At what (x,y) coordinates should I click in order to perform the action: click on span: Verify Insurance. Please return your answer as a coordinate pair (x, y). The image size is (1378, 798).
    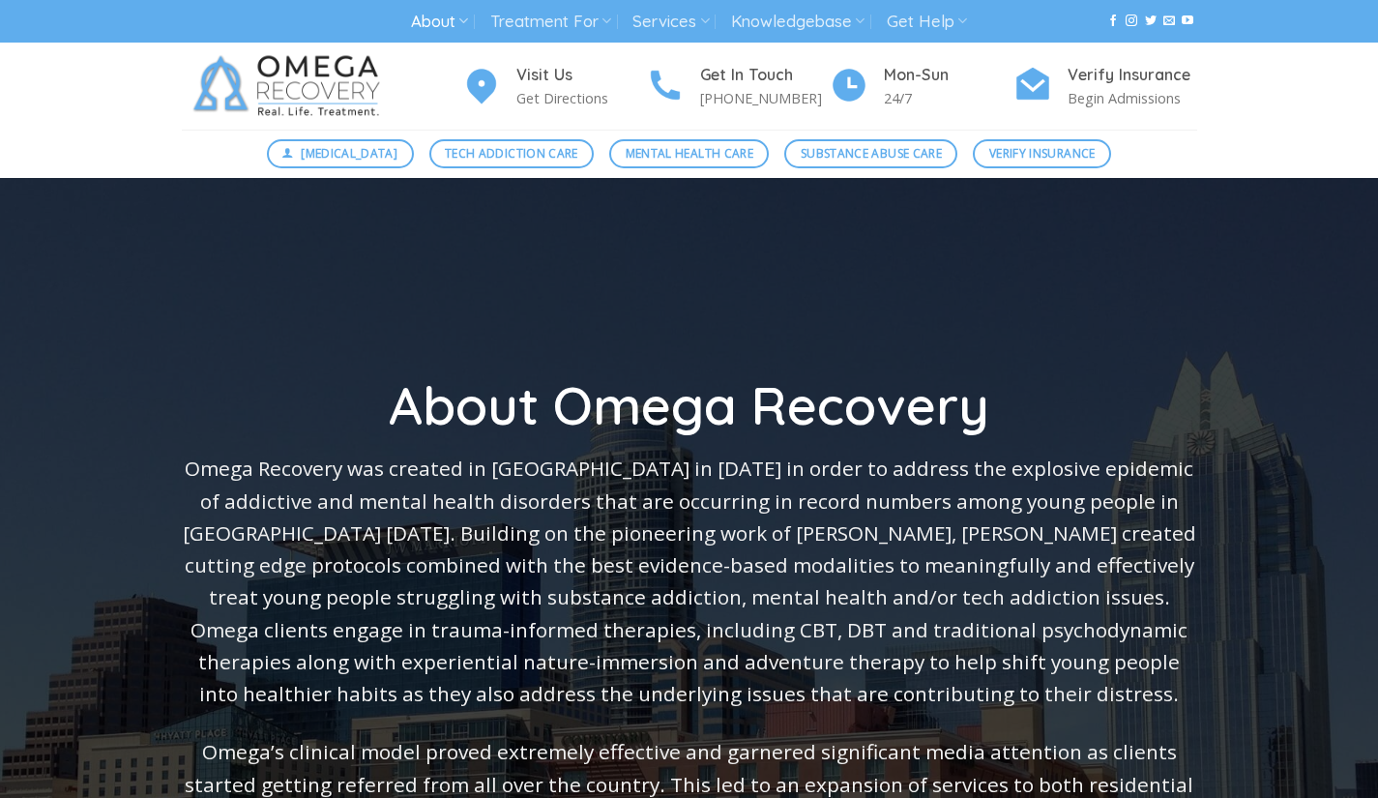
    Looking at the image, I should click on (1042, 153).